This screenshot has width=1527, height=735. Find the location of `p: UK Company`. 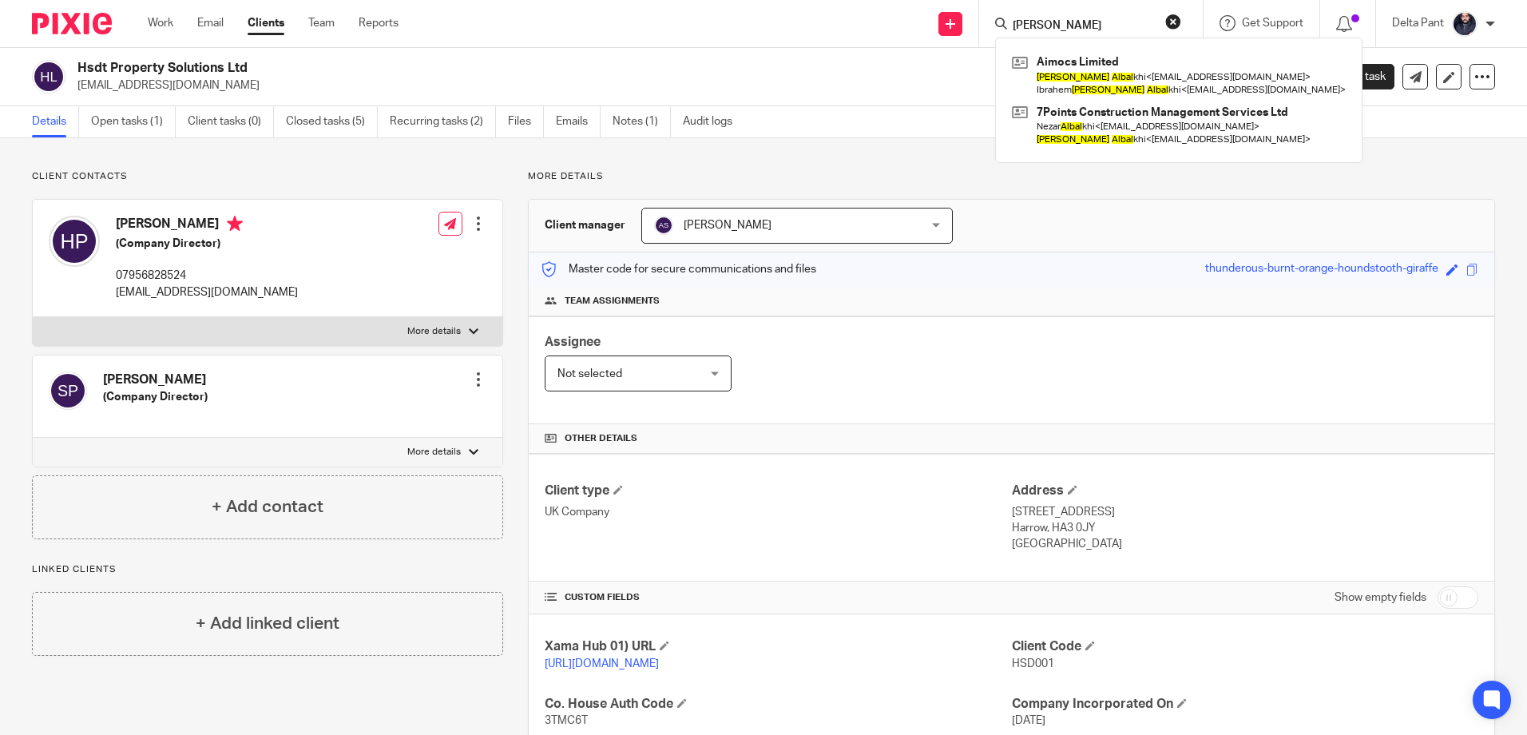

p: UK Company is located at coordinates (778, 512).